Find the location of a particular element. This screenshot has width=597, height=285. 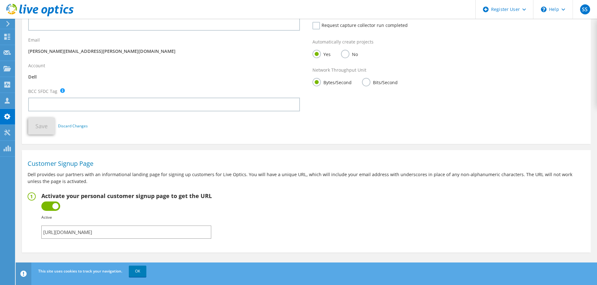

p: Dell provides our partners with an informational landing page for signing up customers for Live O... is located at coordinates (306, 178).